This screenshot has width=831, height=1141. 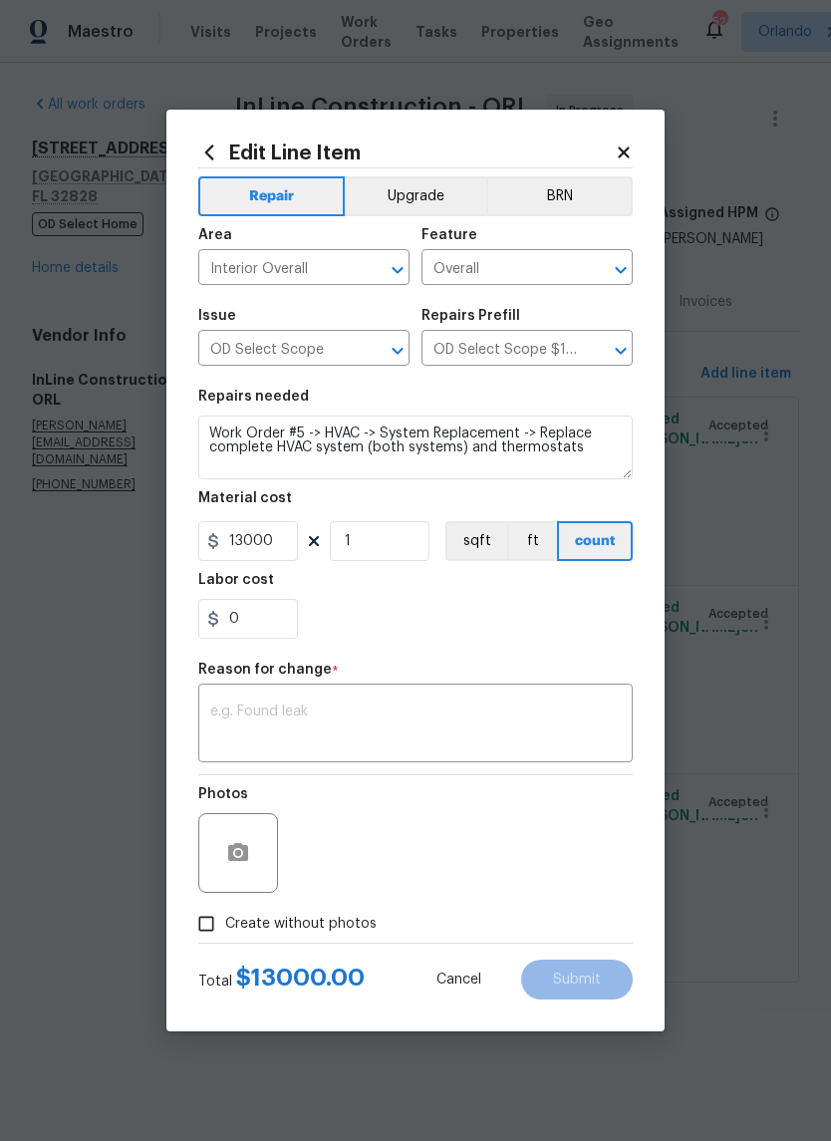 I want to click on div: Total, so click(x=281, y=980).